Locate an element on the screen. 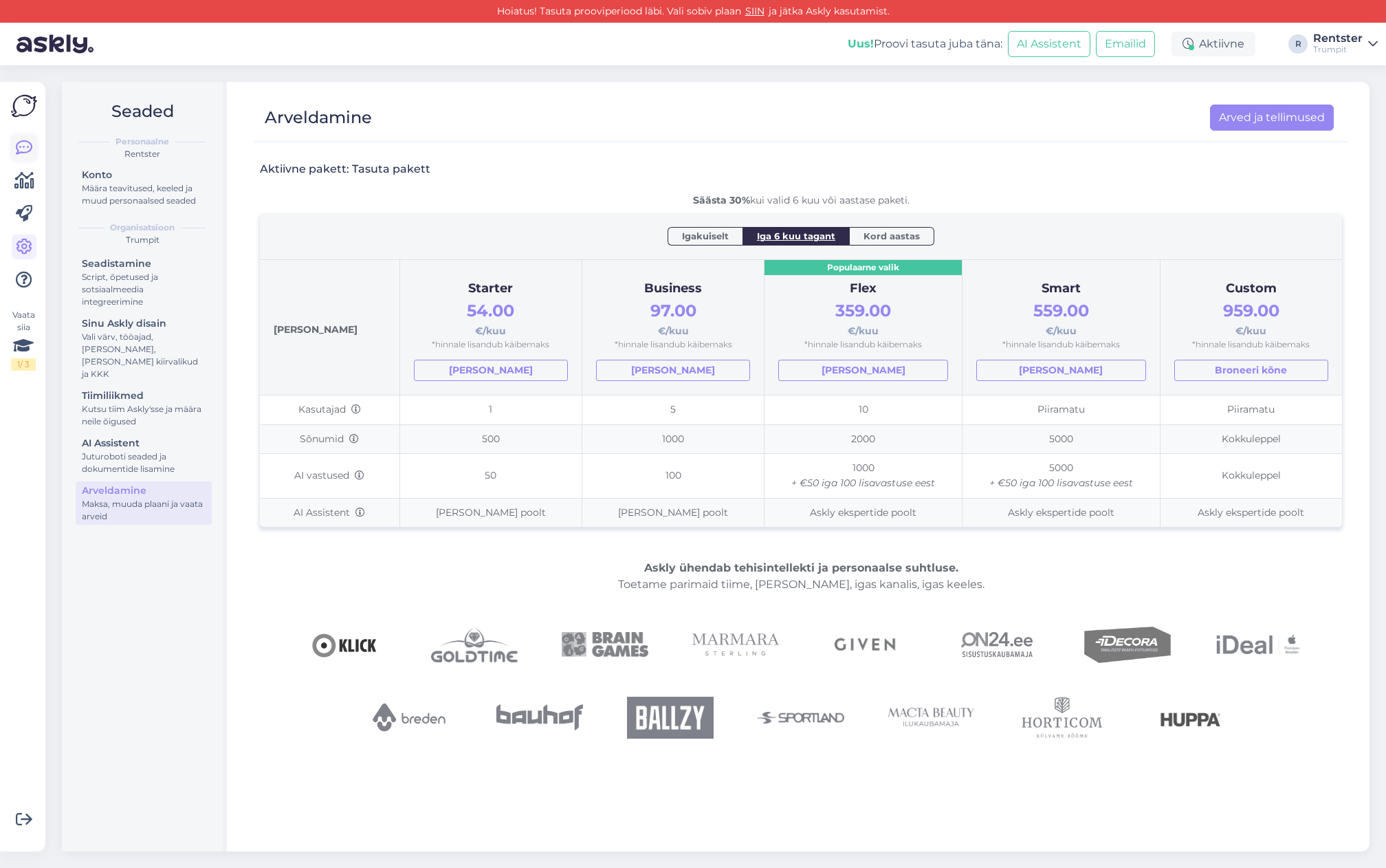 This screenshot has height=868, width=1386. td: 500 is located at coordinates (490, 439).